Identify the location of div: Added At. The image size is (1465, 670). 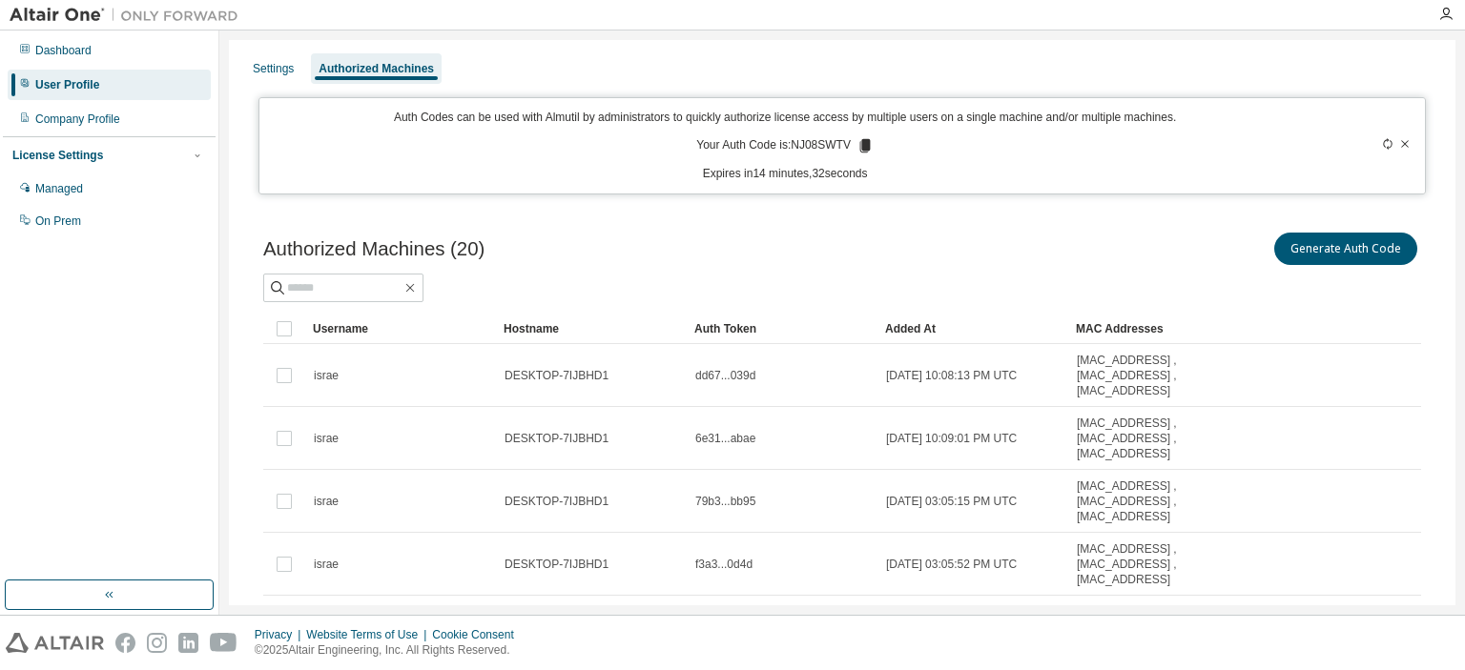
(973, 329).